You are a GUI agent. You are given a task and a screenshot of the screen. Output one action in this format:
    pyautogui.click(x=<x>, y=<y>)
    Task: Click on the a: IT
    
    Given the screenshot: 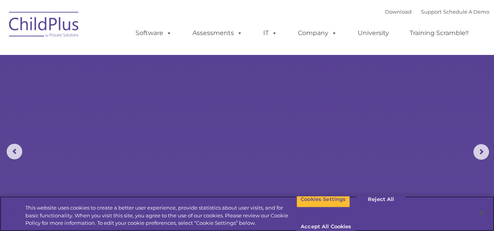 What is the action you would take?
    pyautogui.click(x=270, y=33)
    